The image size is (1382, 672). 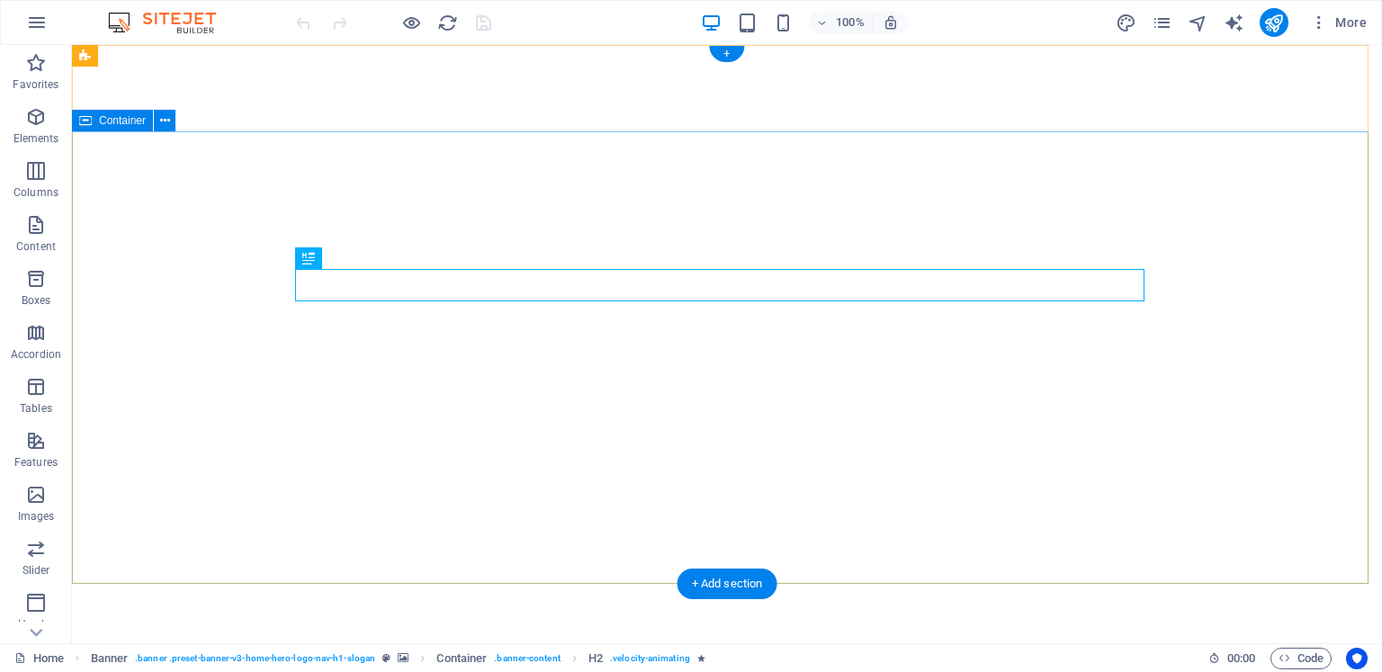 What do you see at coordinates (1161, 22) in the screenshot?
I see `i: Pages (Ctrl+Alt+S)` at bounding box center [1161, 22].